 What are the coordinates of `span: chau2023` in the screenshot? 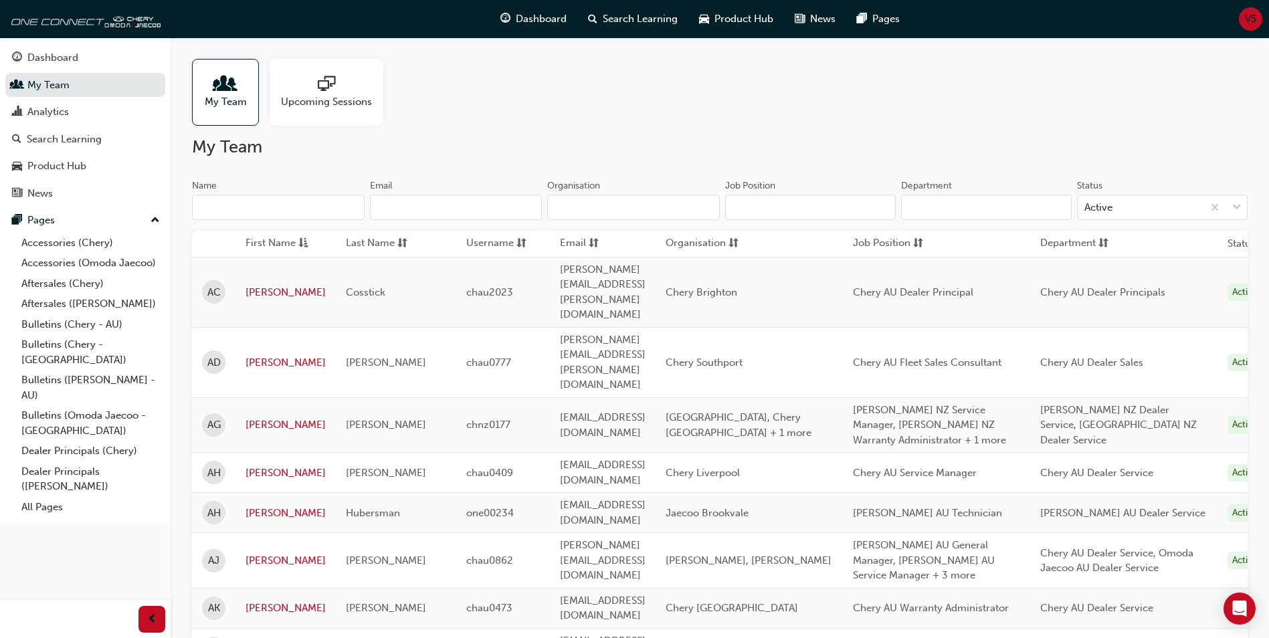 It's located at (490, 292).